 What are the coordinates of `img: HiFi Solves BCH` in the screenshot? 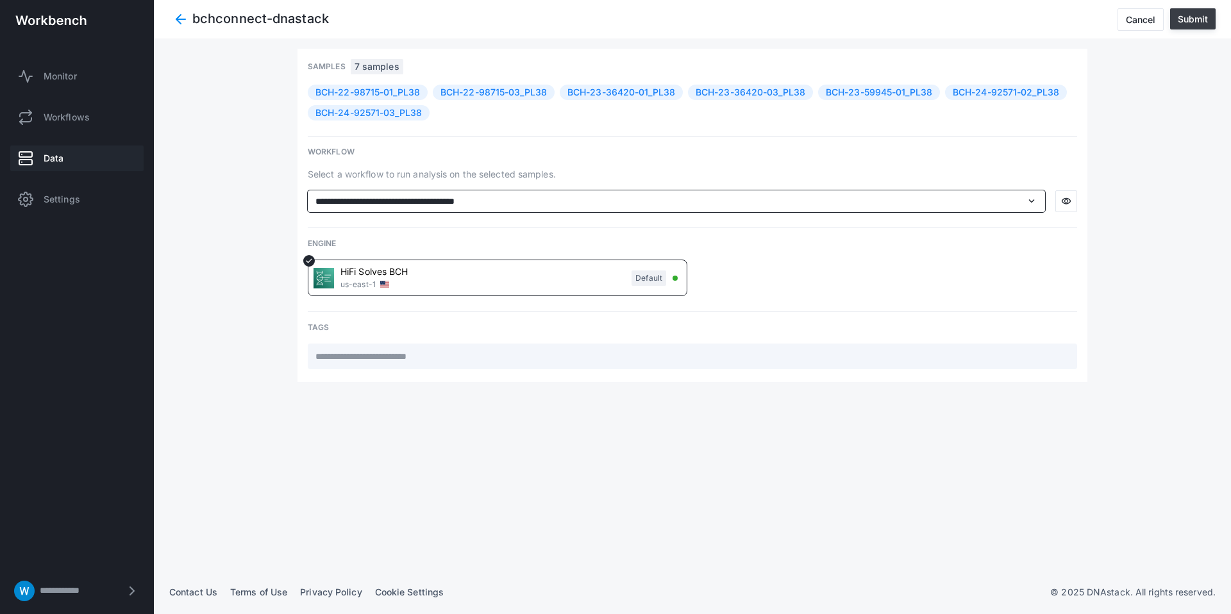 It's located at (324, 278).